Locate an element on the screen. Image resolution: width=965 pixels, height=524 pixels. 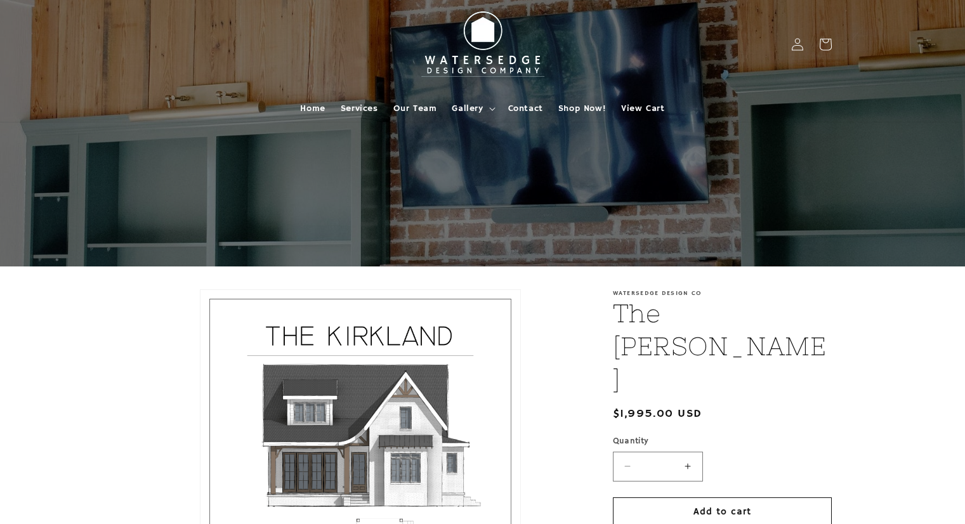
span: Our Team is located at coordinates (415, 109).